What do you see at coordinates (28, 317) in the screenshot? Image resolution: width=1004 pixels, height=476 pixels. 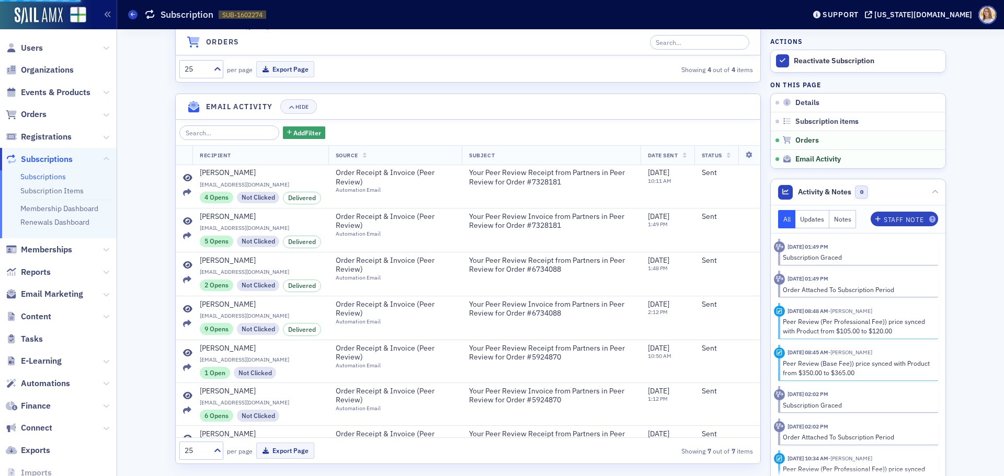 I see `a: Content` at bounding box center [28, 317].